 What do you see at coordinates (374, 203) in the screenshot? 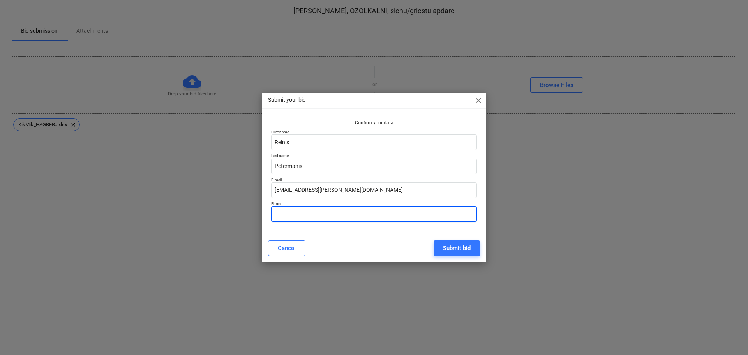
I see `p: Phone` at bounding box center [374, 203].